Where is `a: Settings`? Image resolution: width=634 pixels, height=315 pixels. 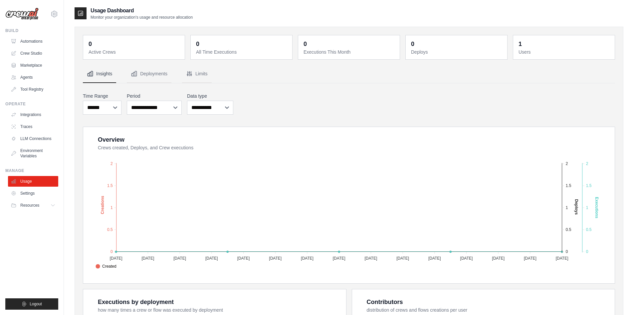
a: Settings is located at coordinates (33, 193).